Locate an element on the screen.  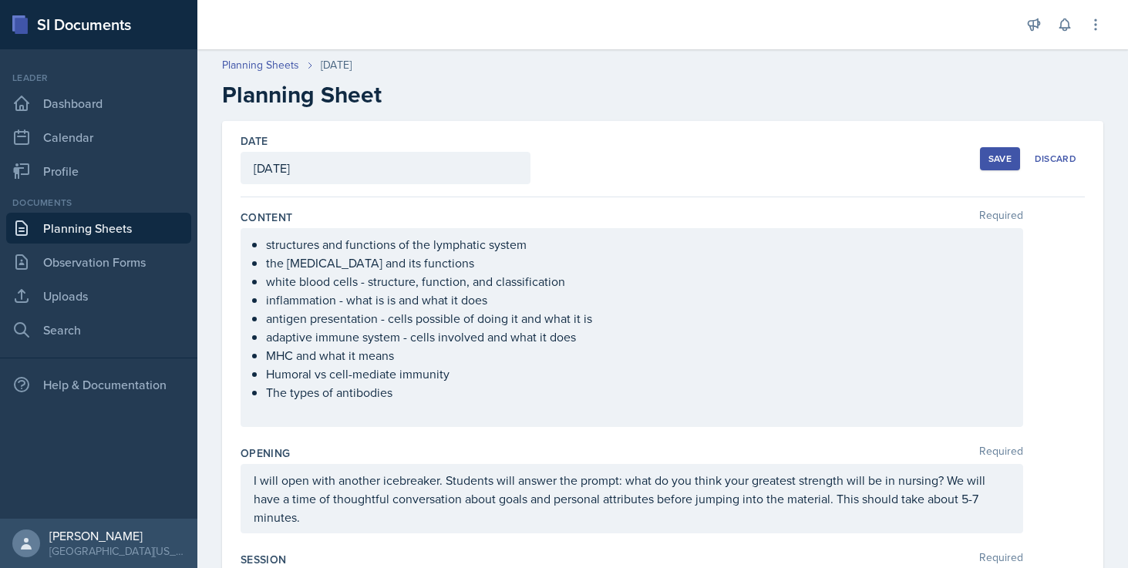
div: Leader is located at coordinates (99, 78).